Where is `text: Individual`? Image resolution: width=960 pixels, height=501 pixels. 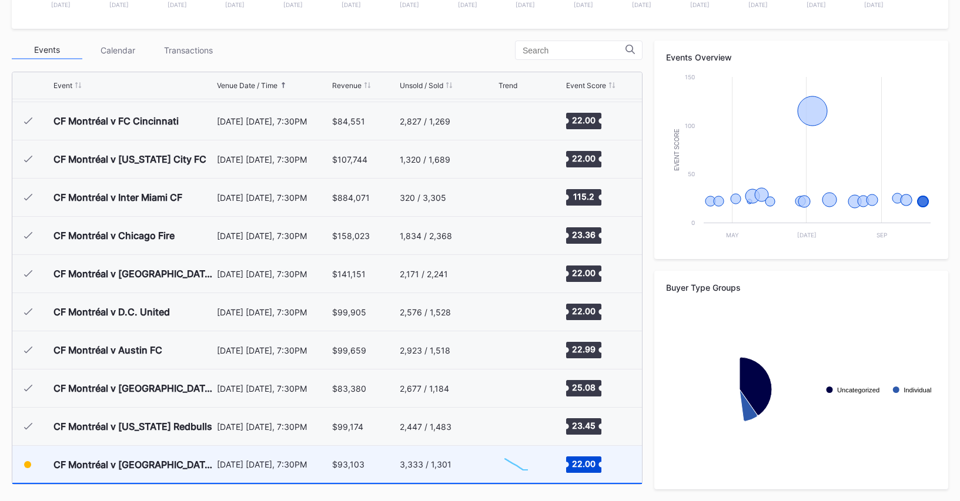
text: Individual is located at coordinates (917, 390).